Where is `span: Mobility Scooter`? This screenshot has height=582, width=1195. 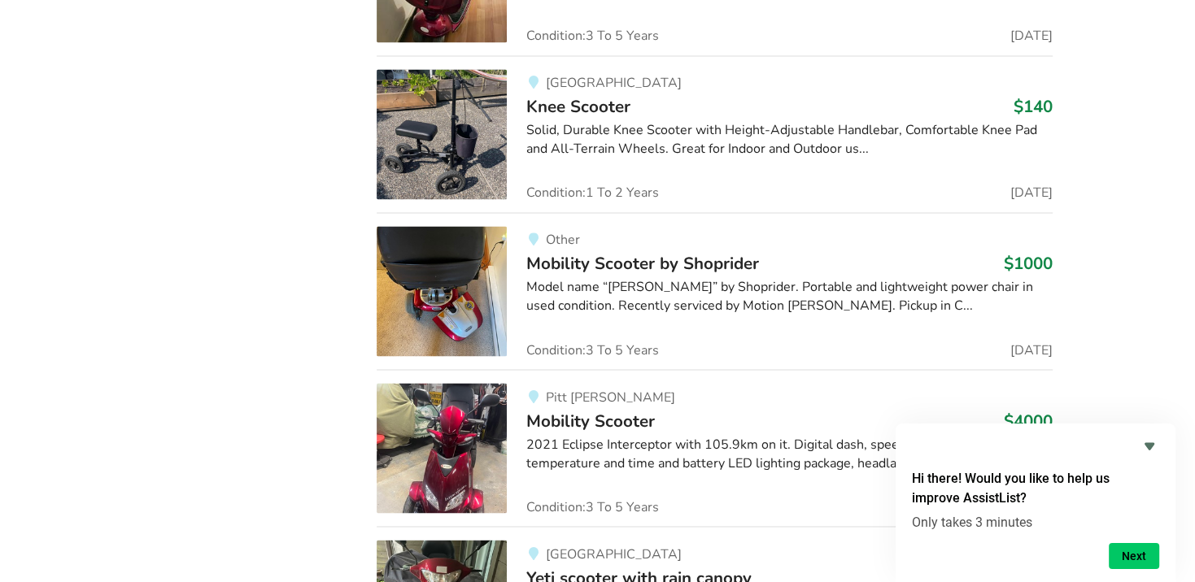
span: Mobility Scooter is located at coordinates (591, 421).